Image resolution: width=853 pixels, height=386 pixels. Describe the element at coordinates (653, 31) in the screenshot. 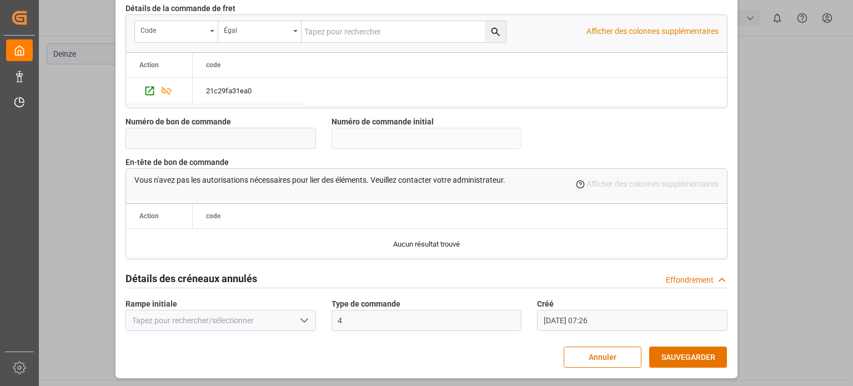

I see `font: Afficher des colonnes supplémentaires` at that location.